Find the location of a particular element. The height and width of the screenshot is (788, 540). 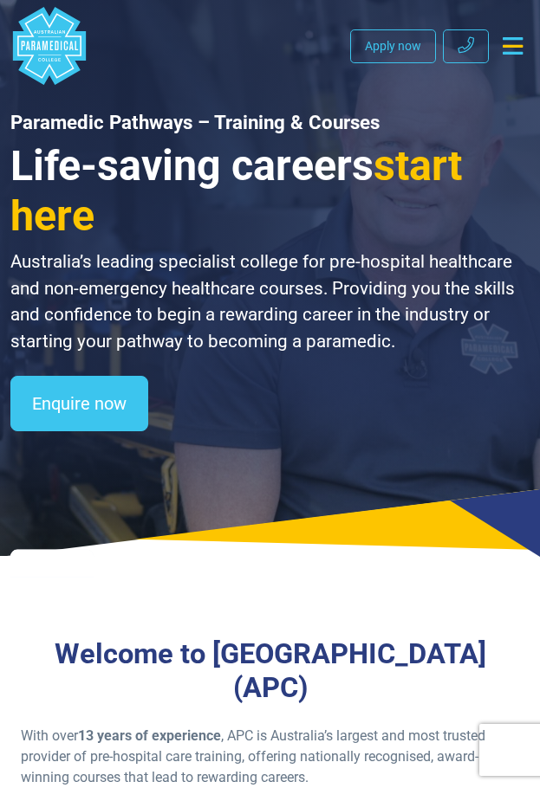

strong: 13 years of experience is located at coordinates (149, 736).